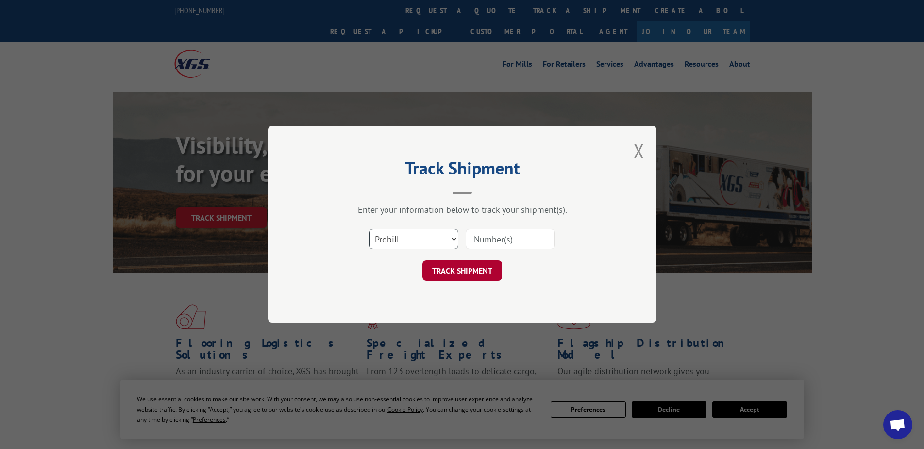 The image size is (924, 449). Describe the element at coordinates (462, 170) in the screenshot. I see `h2: Track Shipment` at that location.